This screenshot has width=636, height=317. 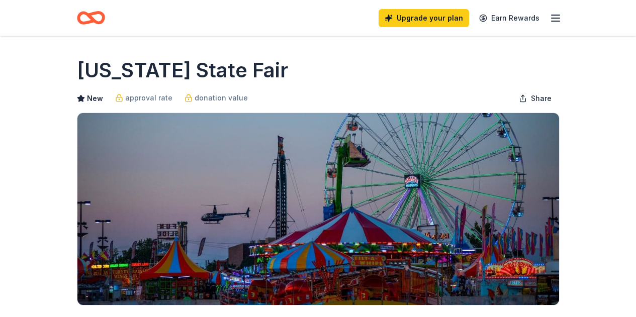 What do you see at coordinates (149, 98) in the screenshot?
I see `span: approval rate` at bounding box center [149, 98].